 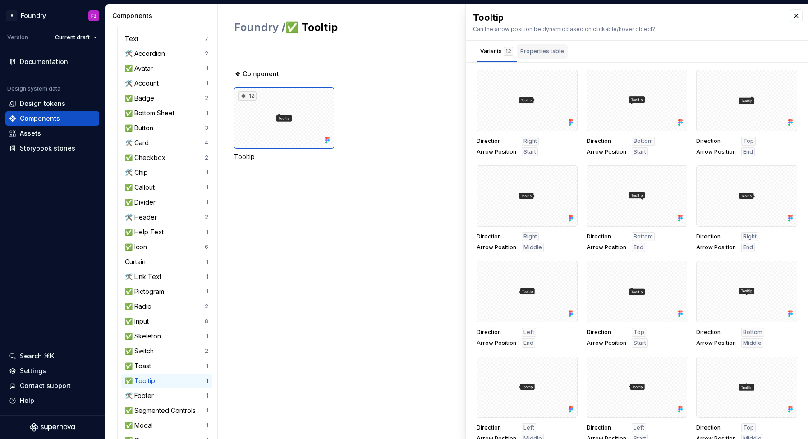 What do you see at coordinates (166, 83) in the screenshot?
I see `a: 🛠️ Account1` at bounding box center [166, 83].